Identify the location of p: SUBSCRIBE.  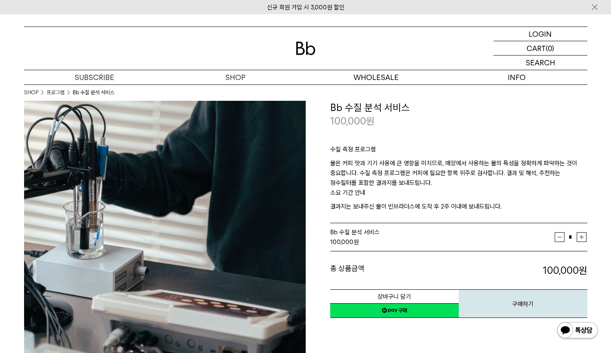
(94, 77).